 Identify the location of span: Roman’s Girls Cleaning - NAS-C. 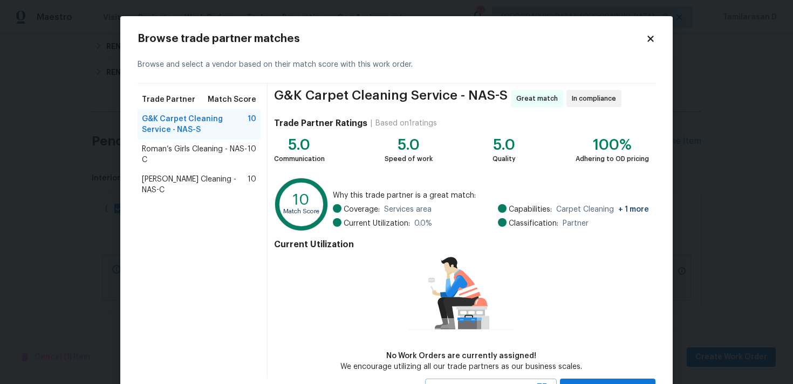
(195, 155).